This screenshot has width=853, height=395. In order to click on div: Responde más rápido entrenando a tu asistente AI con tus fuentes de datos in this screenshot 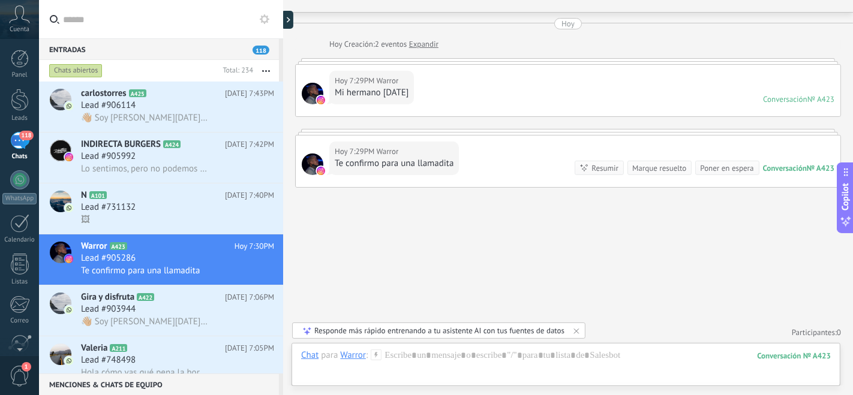, I will do `click(439, 330)`.